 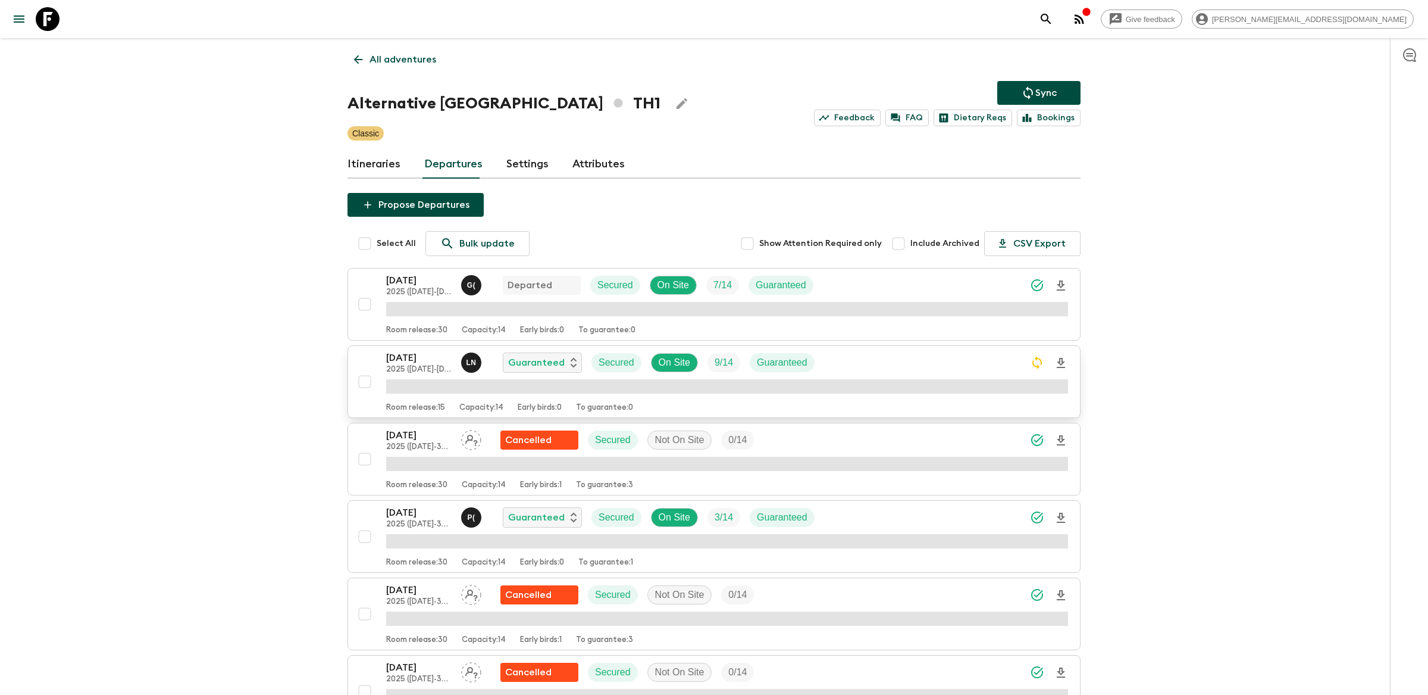 What do you see at coordinates (1046, 19) in the screenshot?
I see `button: search adventures` at bounding box center [1046, 19].